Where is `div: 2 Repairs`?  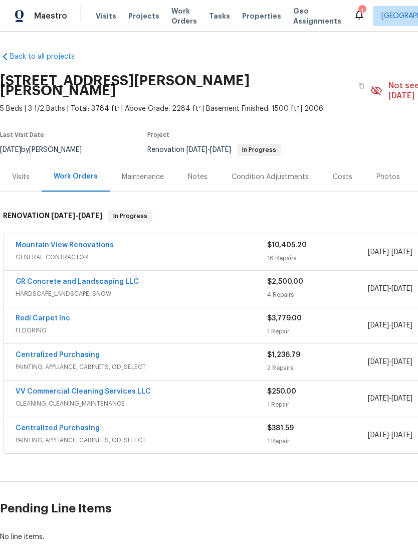
div: 2 Repairs is located at coordinates (318, 368).